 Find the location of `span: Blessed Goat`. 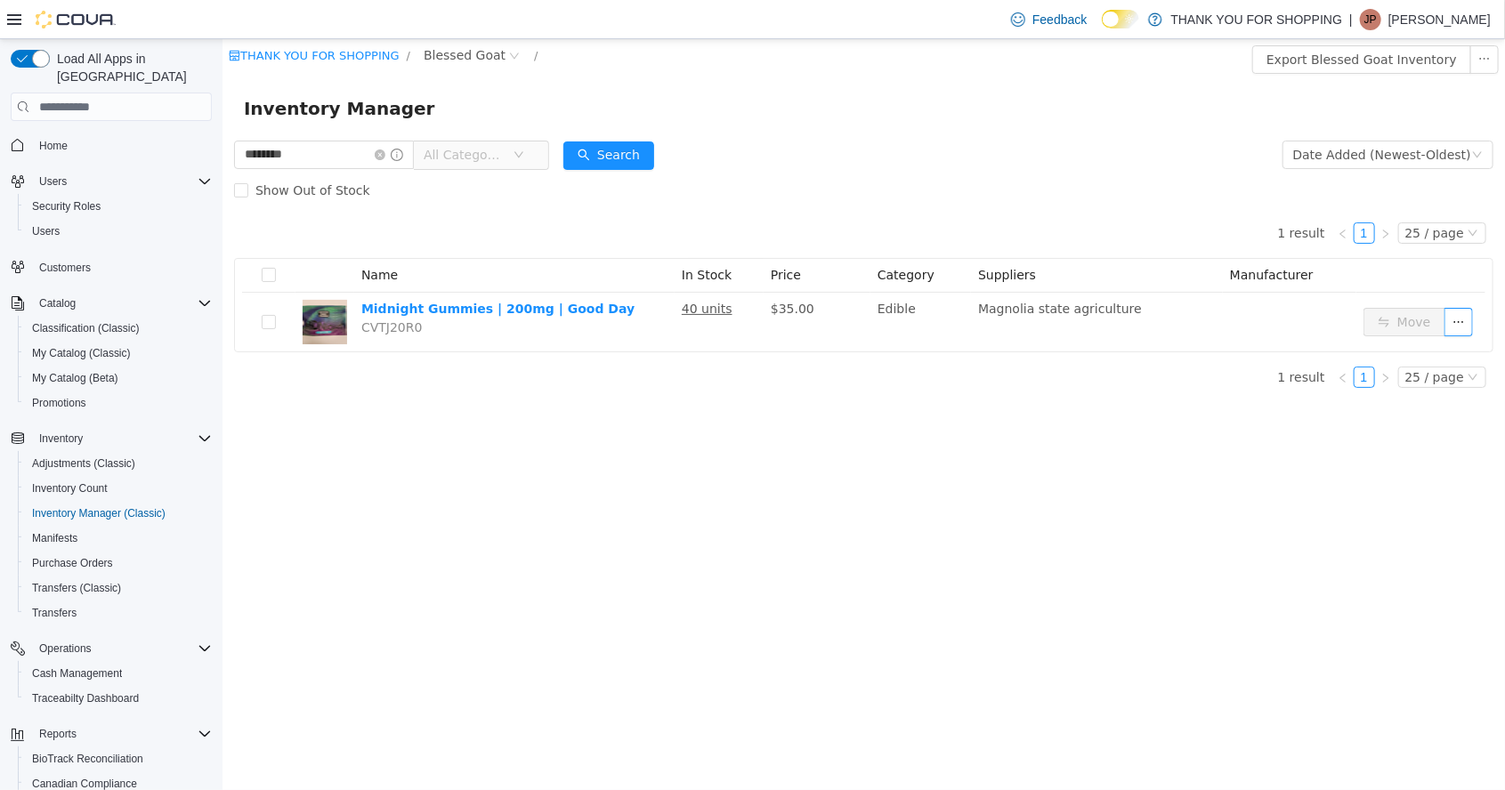

span: Blessed Goat is located at coordinates (242, 16).